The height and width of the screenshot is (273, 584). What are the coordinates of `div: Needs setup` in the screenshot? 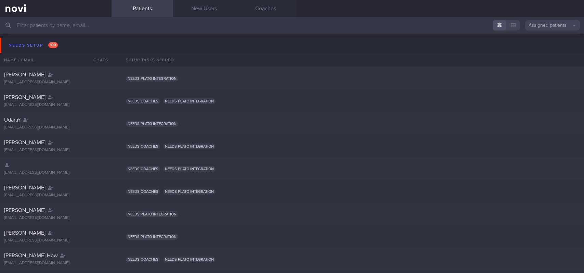 It's located at (33, 45).